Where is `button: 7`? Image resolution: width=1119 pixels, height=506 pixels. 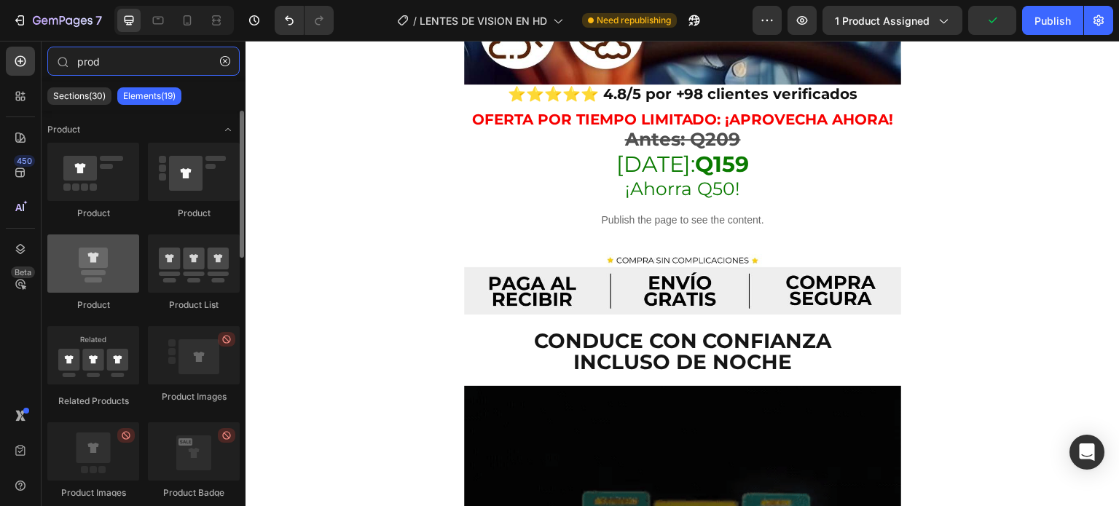
button: 7 is located at coordinates (57, 20).